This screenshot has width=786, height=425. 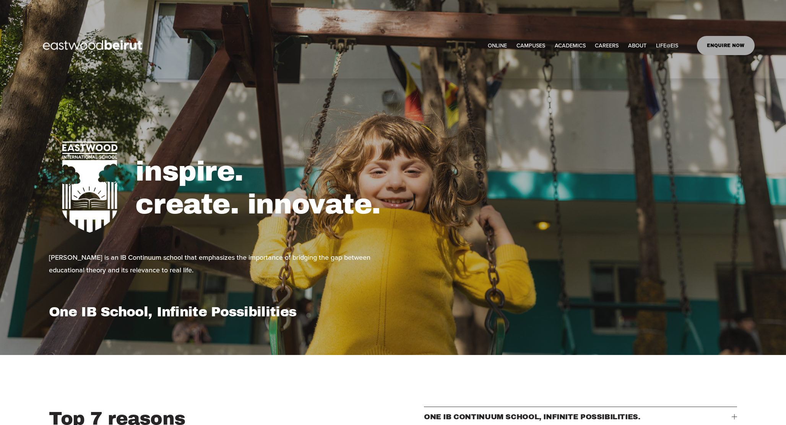 What do you see at coordinates (436, 188) in the screenshot?
I see `h1: inspire. create. innovate.` at bounding box center [436, 188].